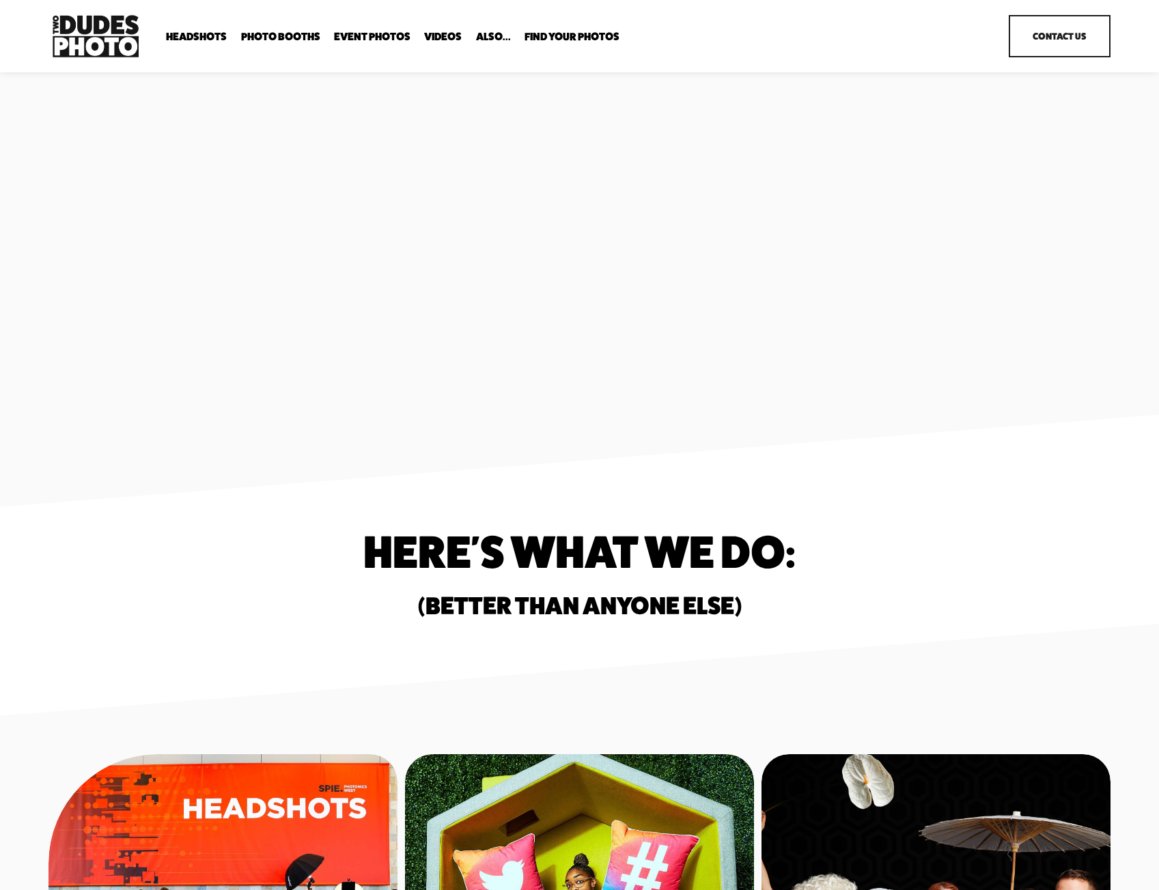  Describe the element at coordinates (281, 37) in the screenshot. I see `span: Photo Booths` at that location.